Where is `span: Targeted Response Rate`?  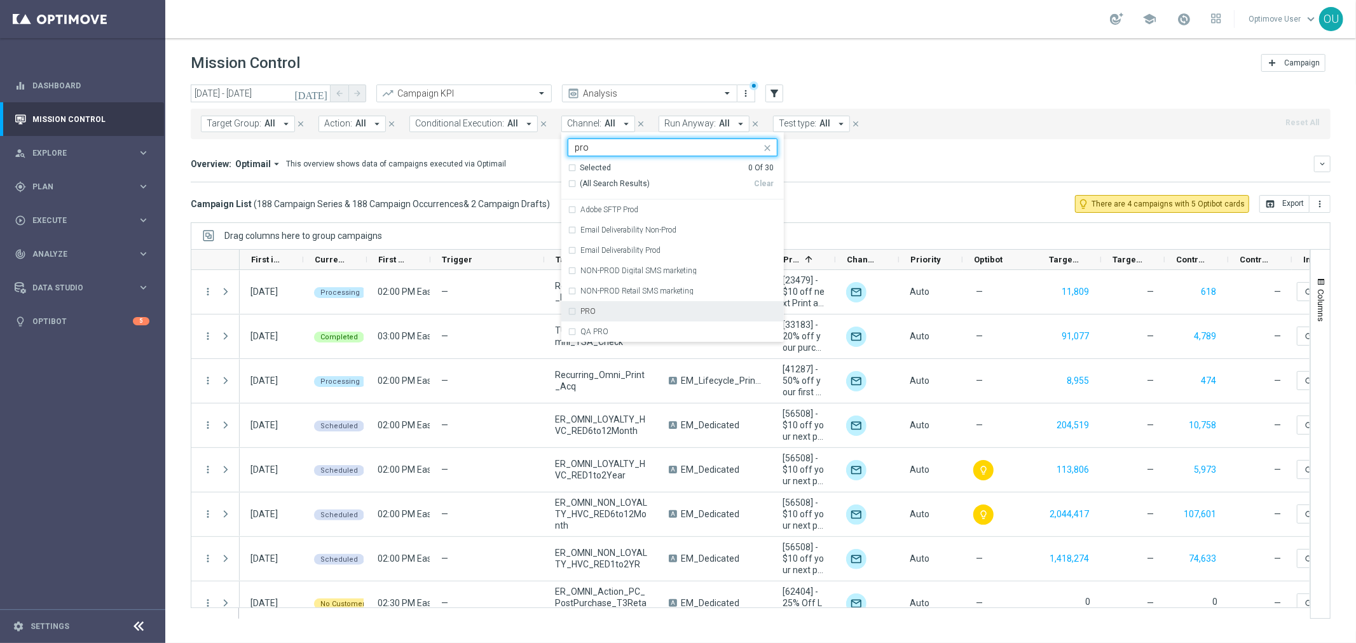 span: Targeted Response Rate is located at coordinates (1128, 259).